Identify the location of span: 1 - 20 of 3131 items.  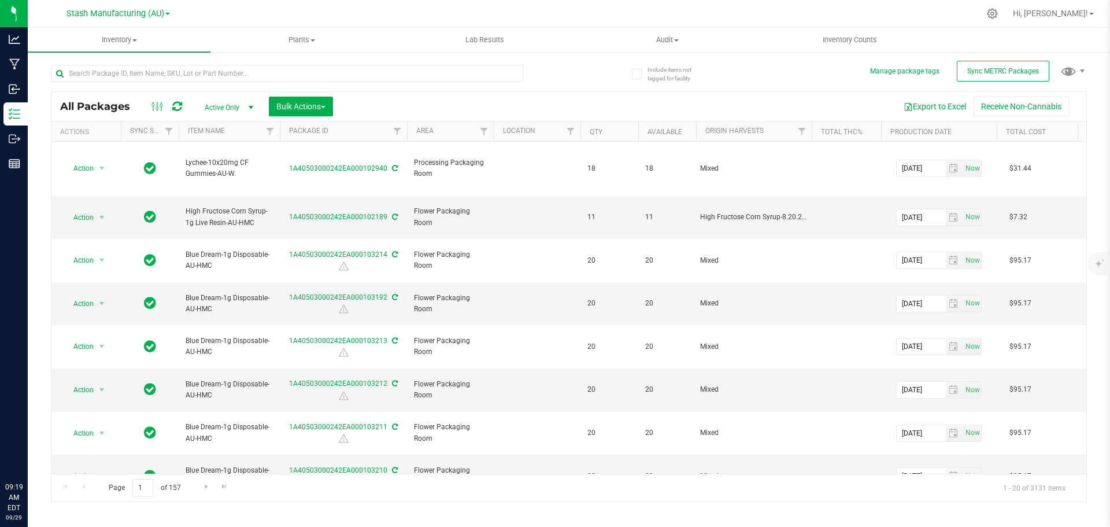
(1034, 487).